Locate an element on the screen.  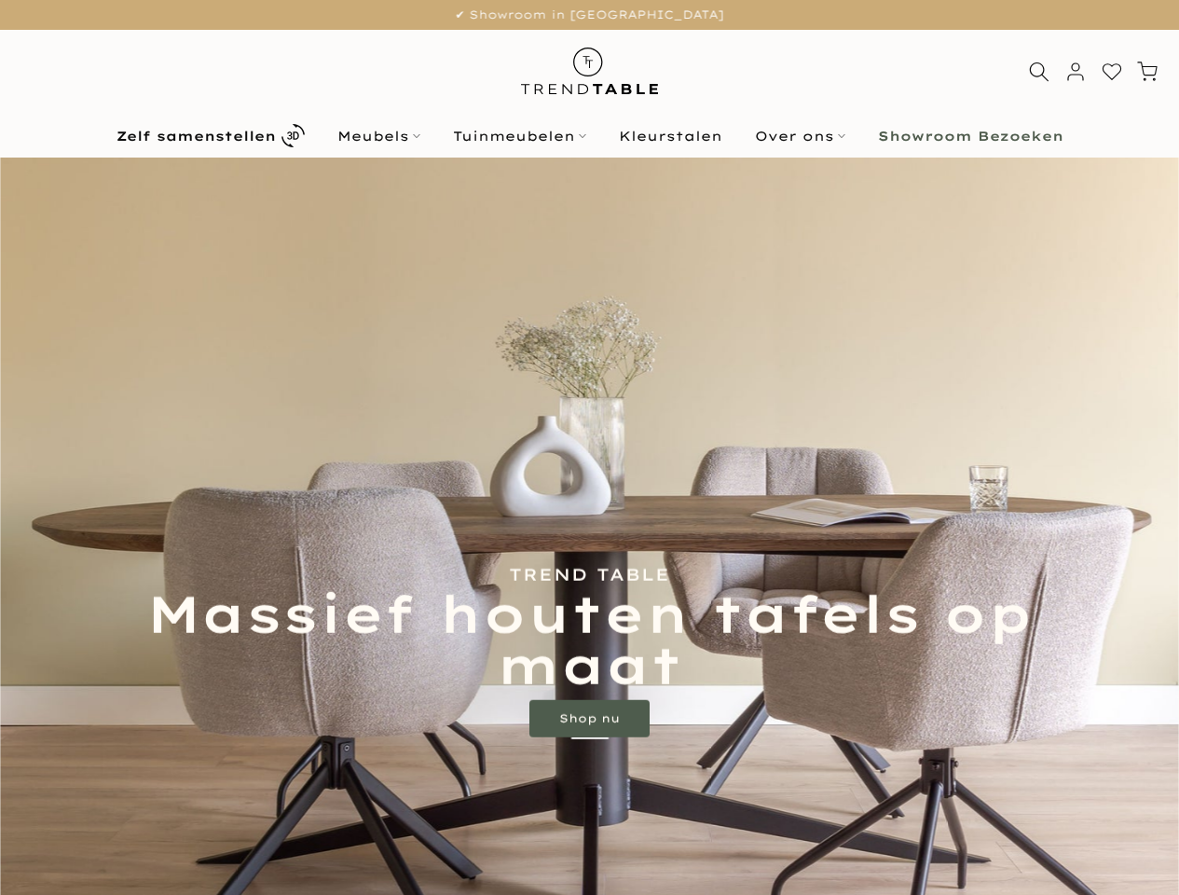
a: Zelf samenstellen is located at coordinates (210, 135).